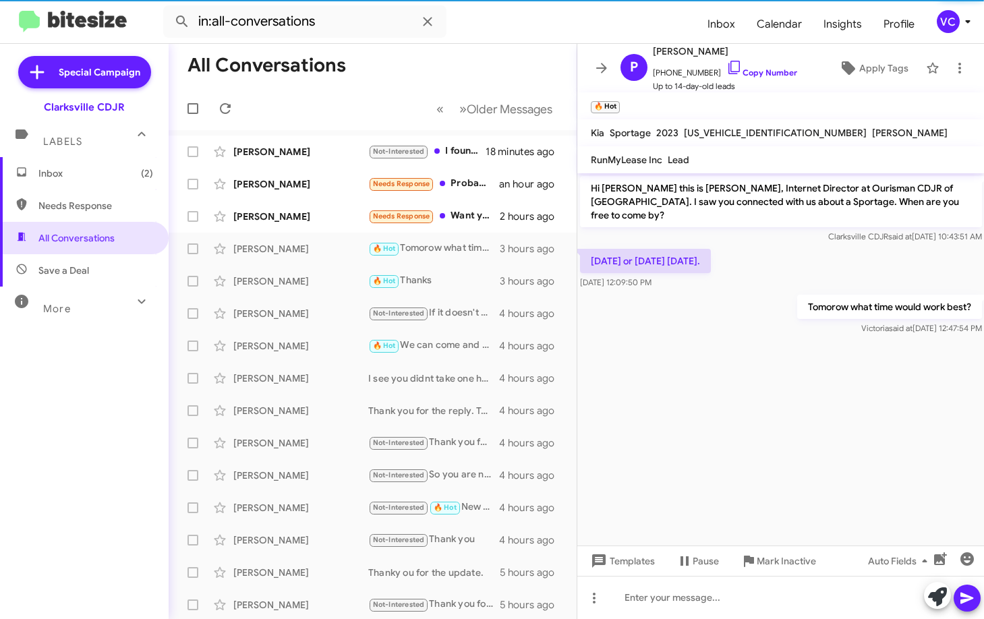 This screenshot has height=619, width=984. Describe the element at coordinates (621, 561) in the screenshot. I see `button: Templates` at that location.